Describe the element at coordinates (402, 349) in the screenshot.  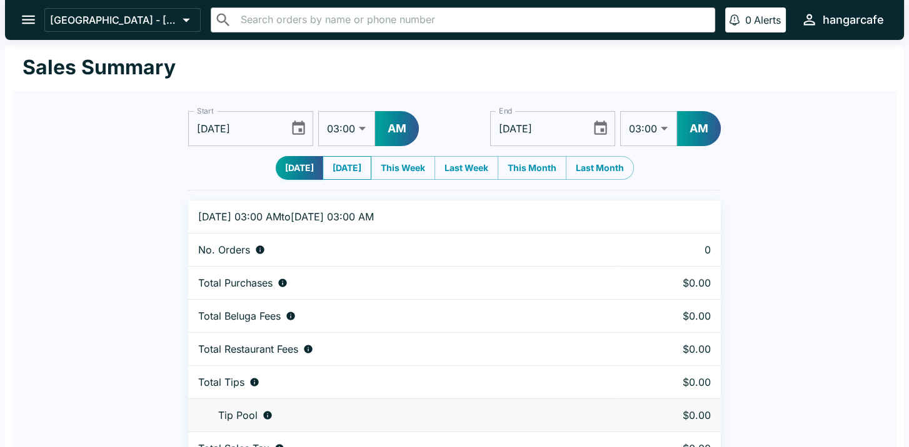
I see `div: Fees paid by diners to restaurant` at that location.